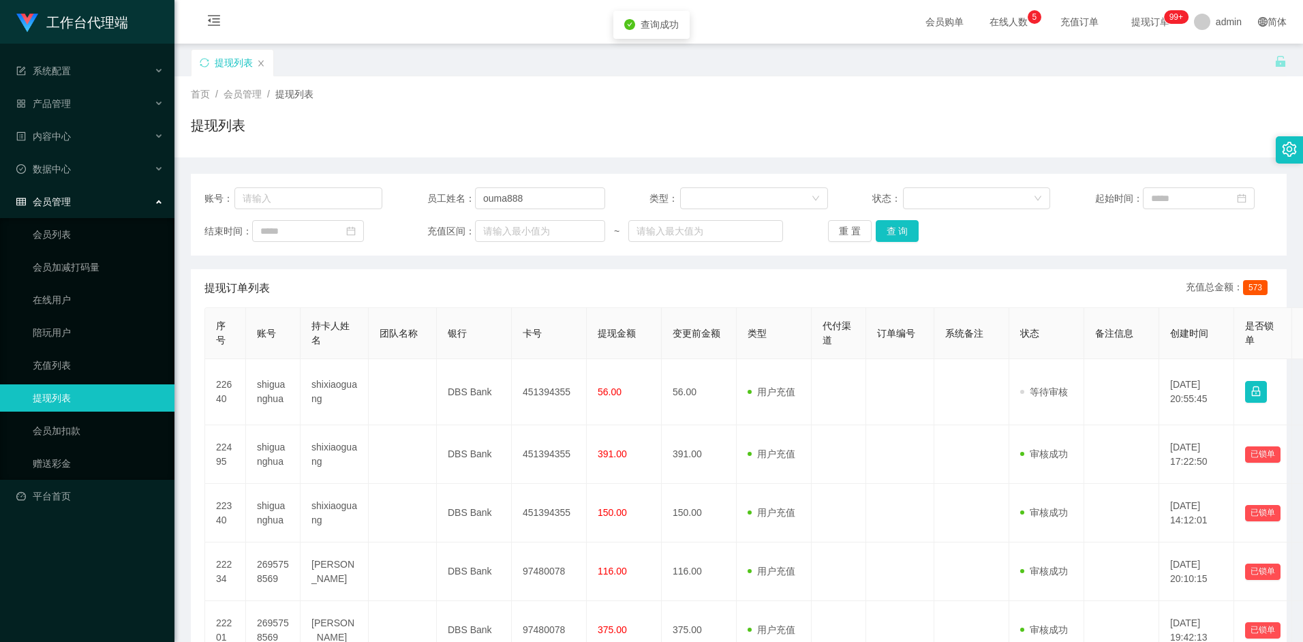 The image size is (1303, 642). I want to click on span: 充值区间：, so click(451, 231).